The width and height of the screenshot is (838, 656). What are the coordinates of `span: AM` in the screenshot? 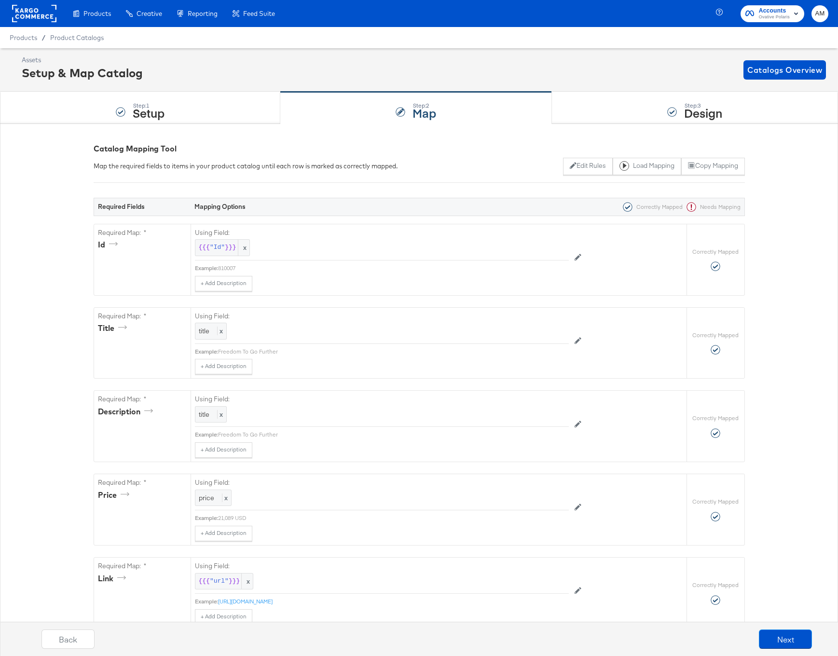 It's located at (820, 14).